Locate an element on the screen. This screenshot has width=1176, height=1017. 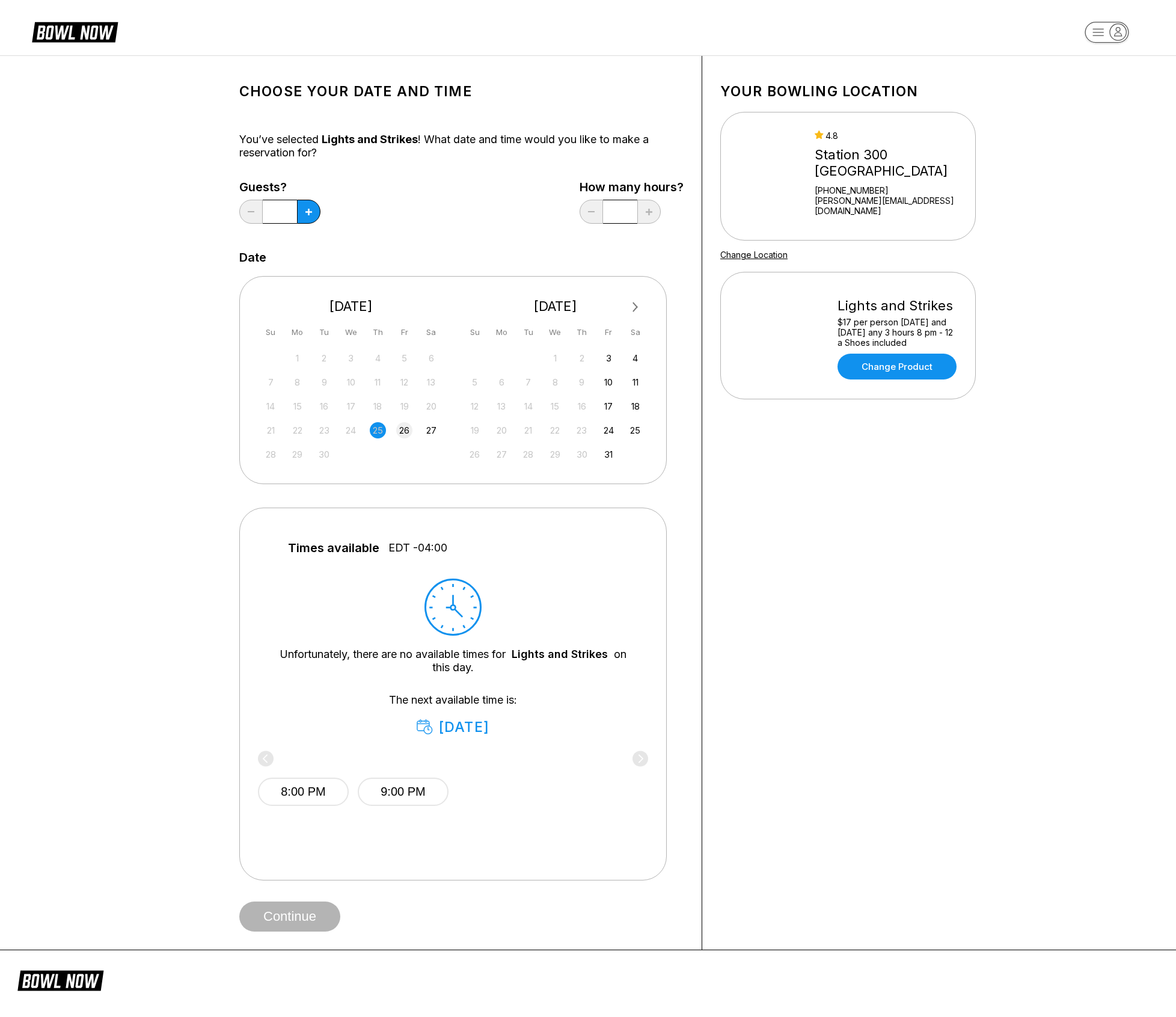
div: Not available Sunday, October 12th, 2025 is located at coordinates (475, 406).